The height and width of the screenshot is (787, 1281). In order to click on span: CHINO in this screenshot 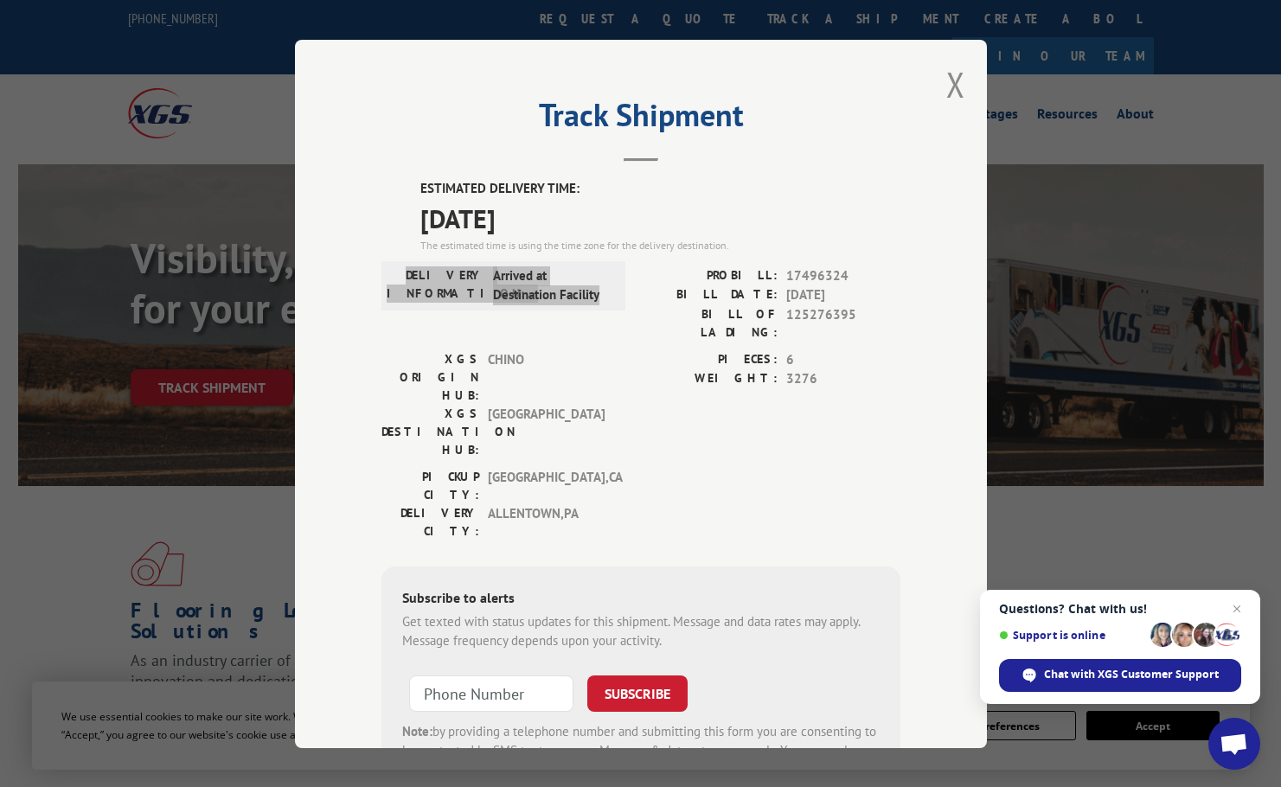, I will do `click(546, 376)`.